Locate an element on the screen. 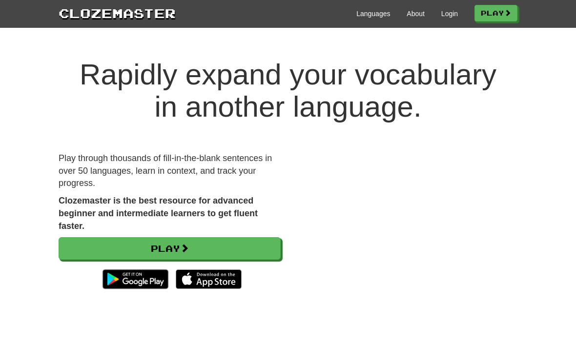 The width and height of the screenshot is (576, 348). img: Download_on_the_App_Store_Badge_US-UK_135x40-25178aeef6eb6b83b96f5f2d004eda3bffbb37122de64afbaef7... is located at coordinates (208, 279).